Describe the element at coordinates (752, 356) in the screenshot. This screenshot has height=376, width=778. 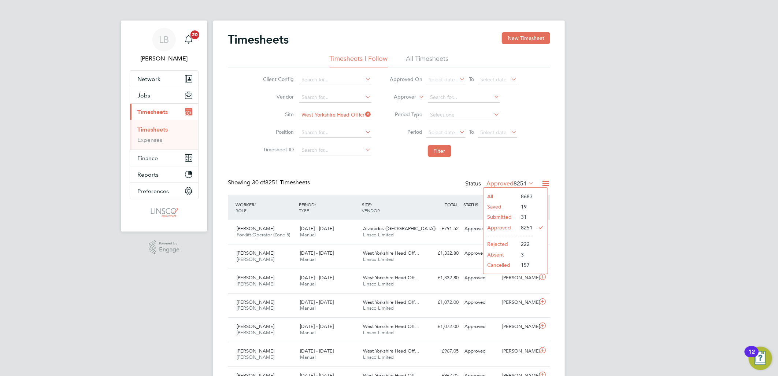
I see `div: 12` at that location.